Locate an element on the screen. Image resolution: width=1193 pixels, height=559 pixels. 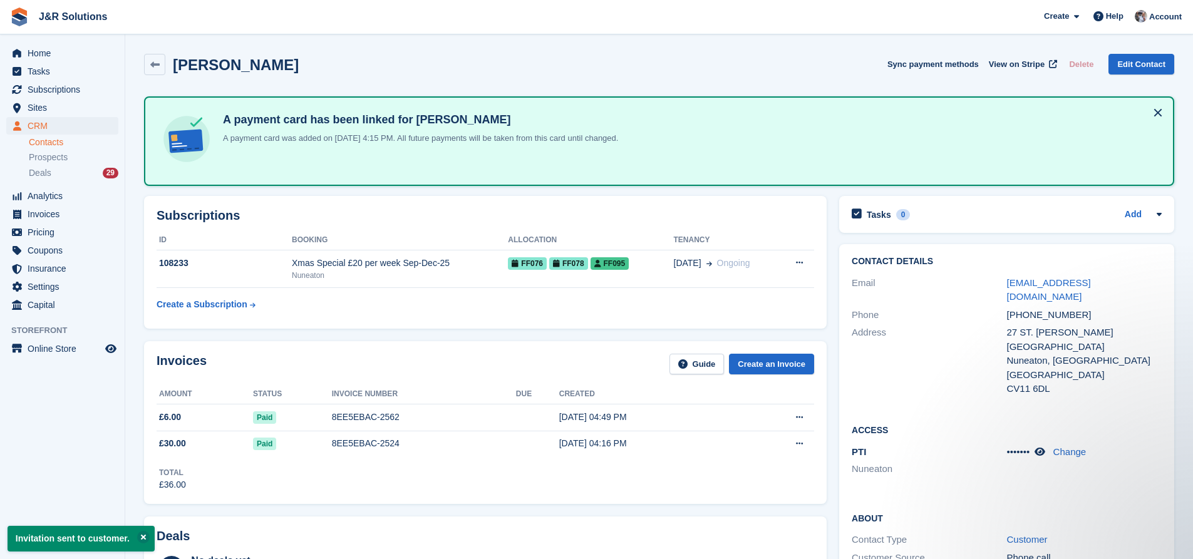
div: Total is located at coordinates (172, 473).